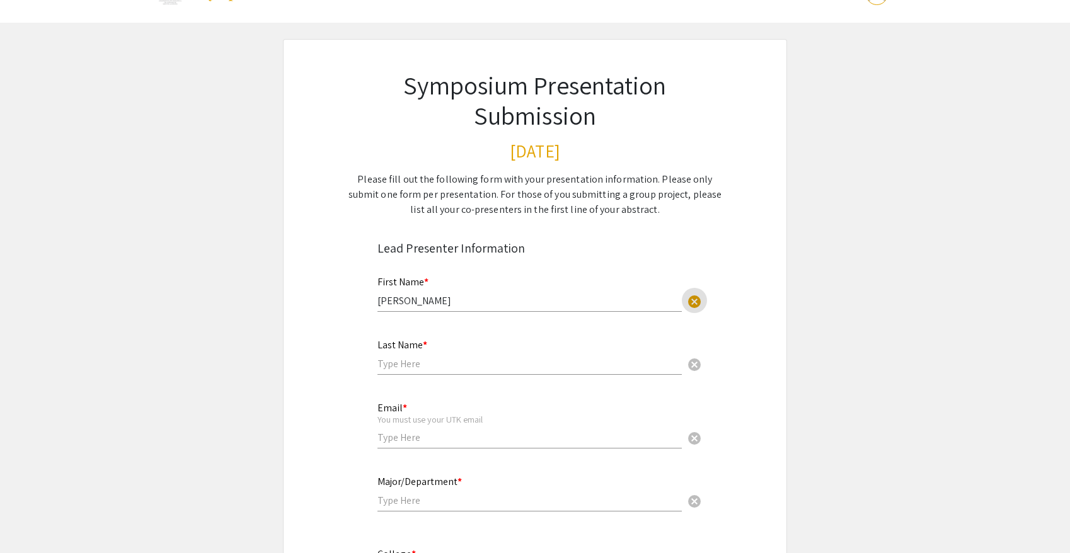  Describe the element at coordinates (420, 481) in the screenshot. I see `mat-label: Major/Department` at that location.